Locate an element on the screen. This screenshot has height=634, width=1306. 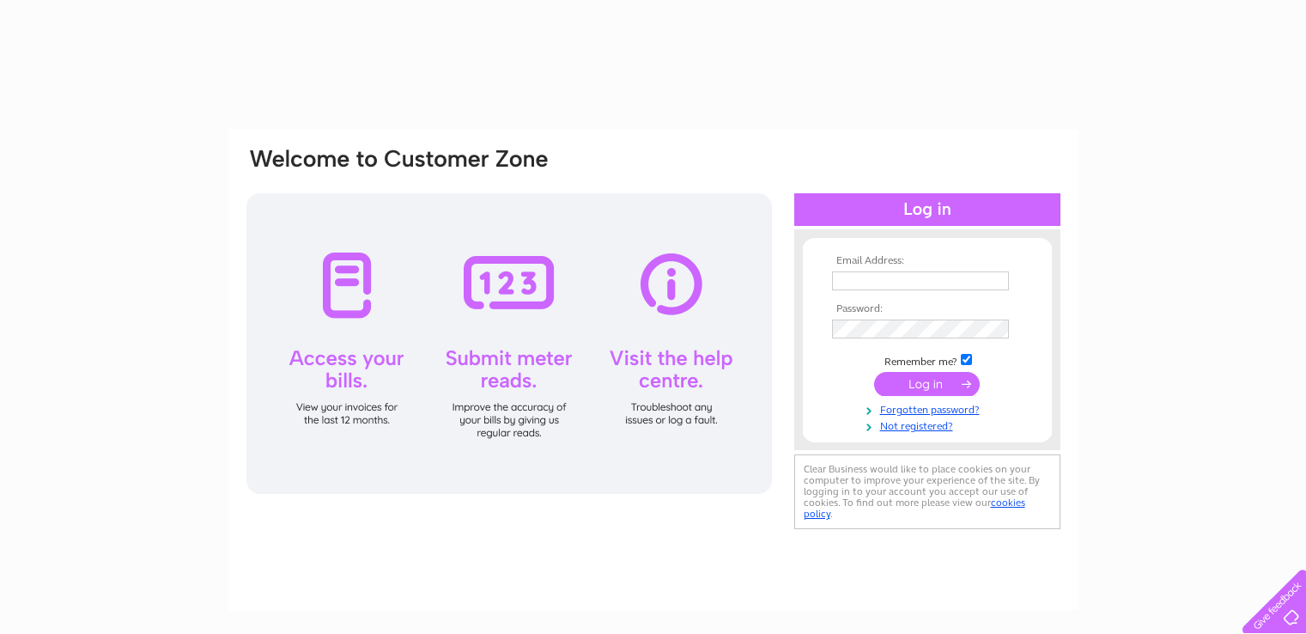
div: Clear Business would like to place cookies on your computer to improve your experience of the sit... is located at coordinates (927, 491).